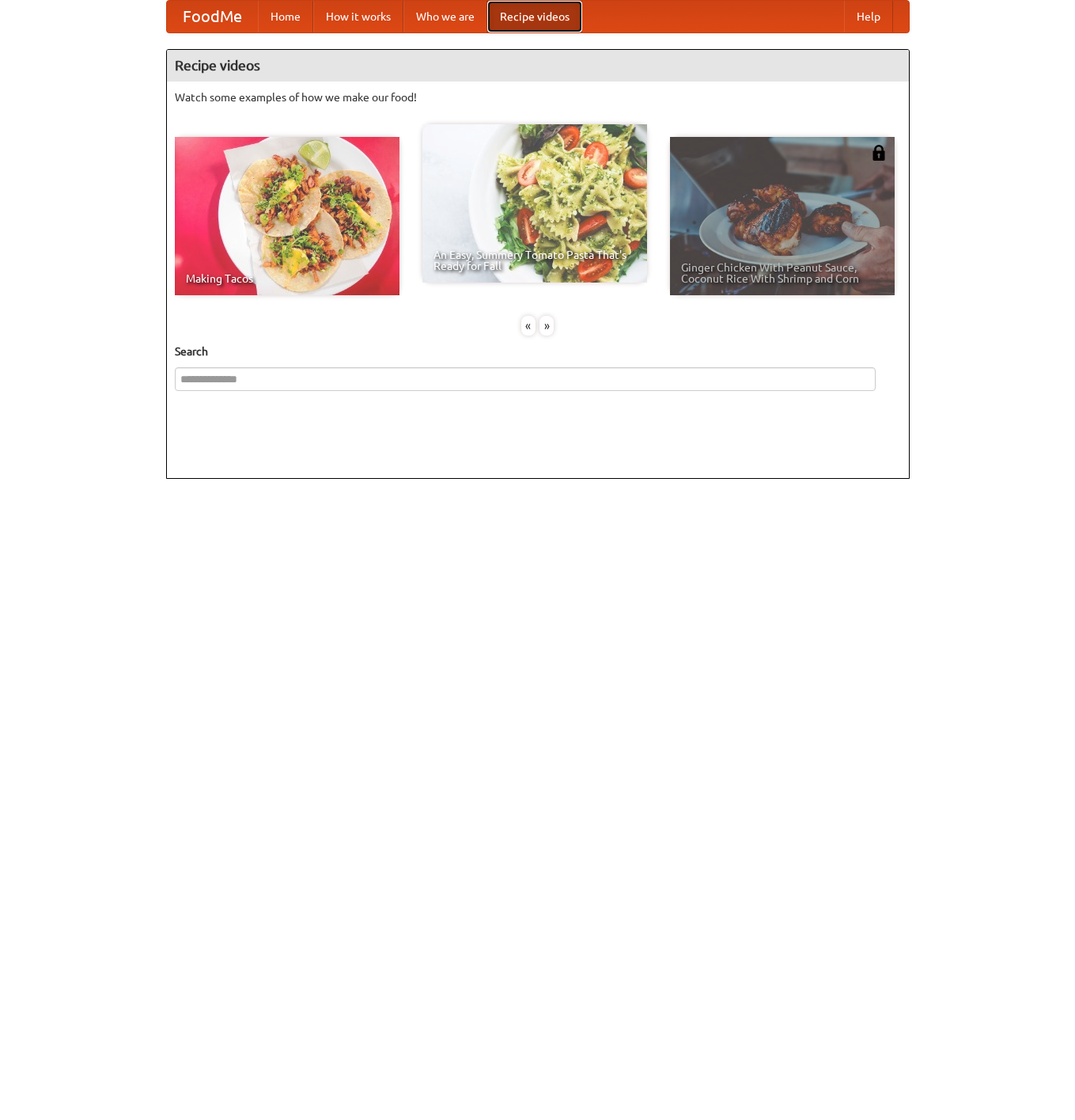 Image resolution: width=1075 pixels, height=1120 pixels. Describe the element at coordinates (869, 17) in the screenshot. I see `a: Help` at that location.